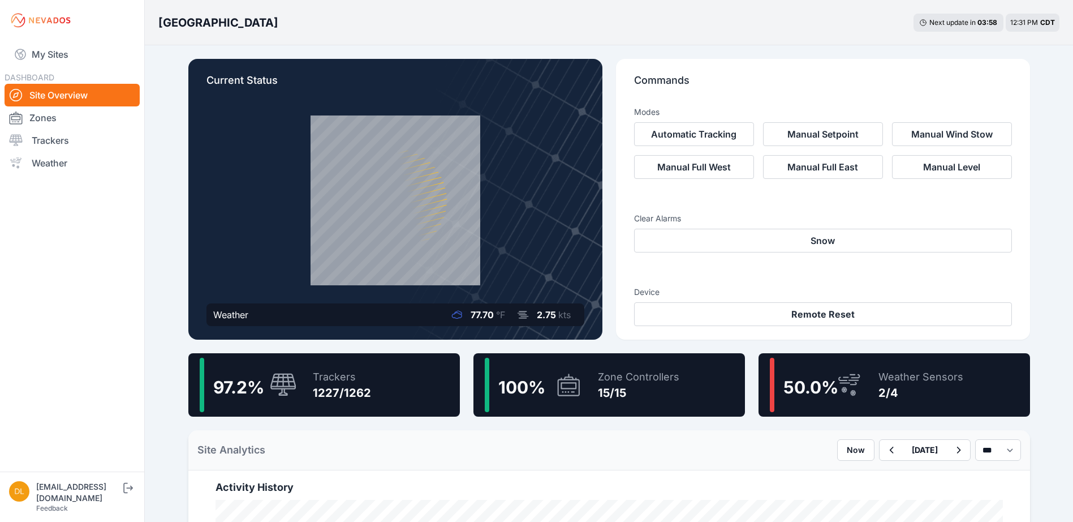 The height and width of the screenshot is (522, 1073). Describe the element at coordinates (952, 134) in the screenshot. I see `button: Manual Wind Stow` at that location.